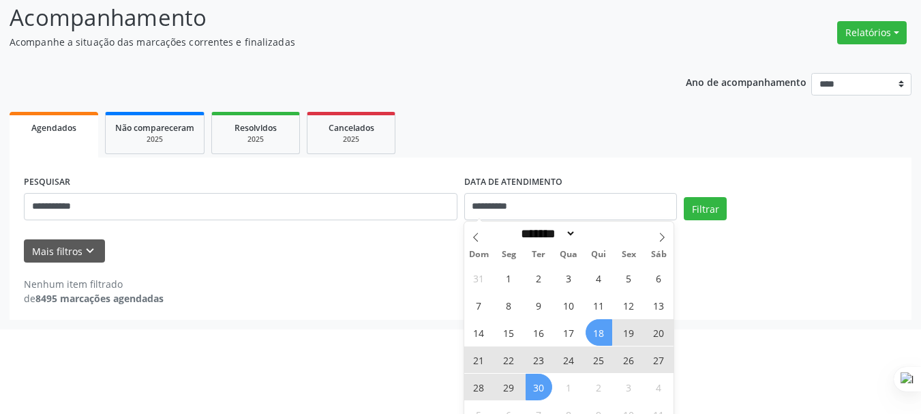 Image resolution: width=921 pixels, height=414 pixels. Describe the element at coordinates (659, 387) in the screenshot. I see `span: Outubro 4, 2025` at that location.